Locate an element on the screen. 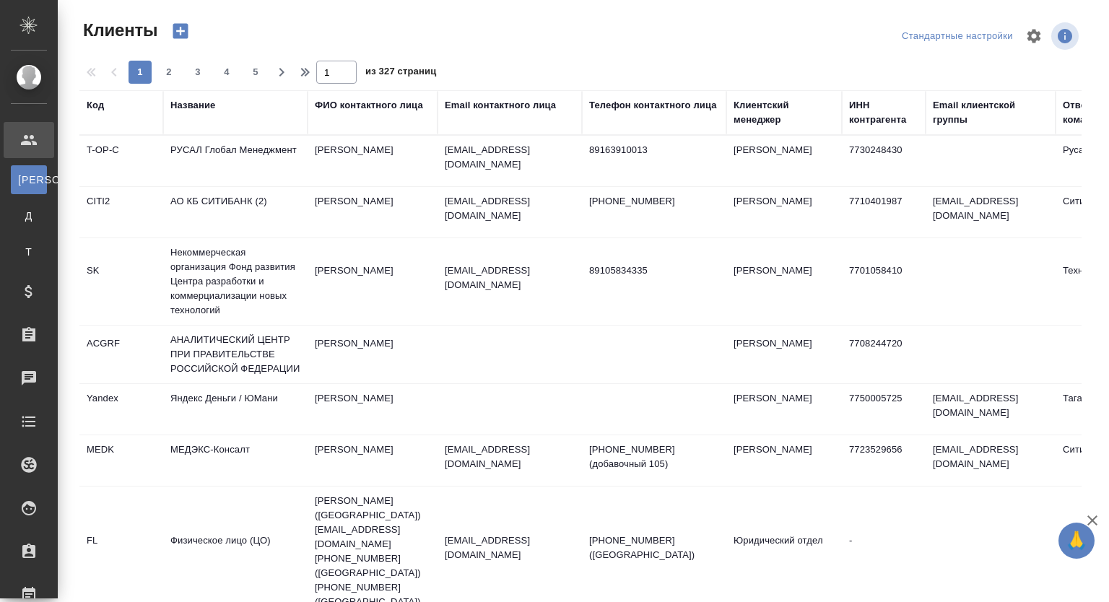  span: Клиенты is located at coordinates (118, 30).